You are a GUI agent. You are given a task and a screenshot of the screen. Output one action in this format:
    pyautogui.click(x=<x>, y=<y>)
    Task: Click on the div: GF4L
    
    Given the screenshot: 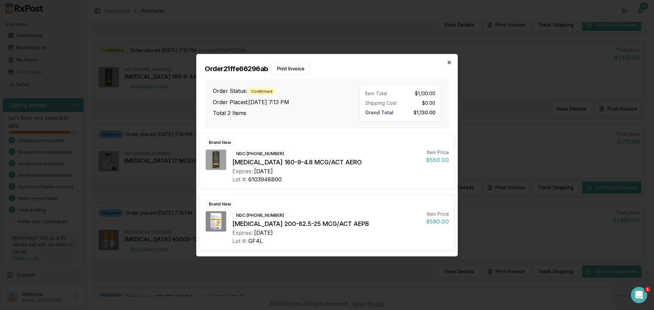 What is the action you would take?
    pyautogui.click(x=256, y=241)
    